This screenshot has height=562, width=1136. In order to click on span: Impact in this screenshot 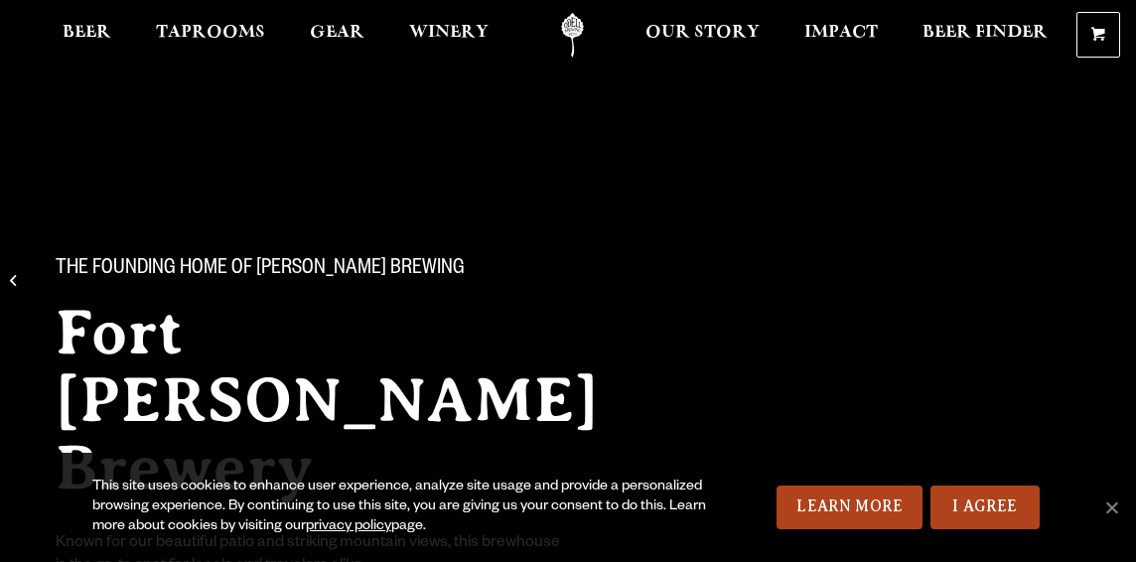, I will do `click(841, 33)`.